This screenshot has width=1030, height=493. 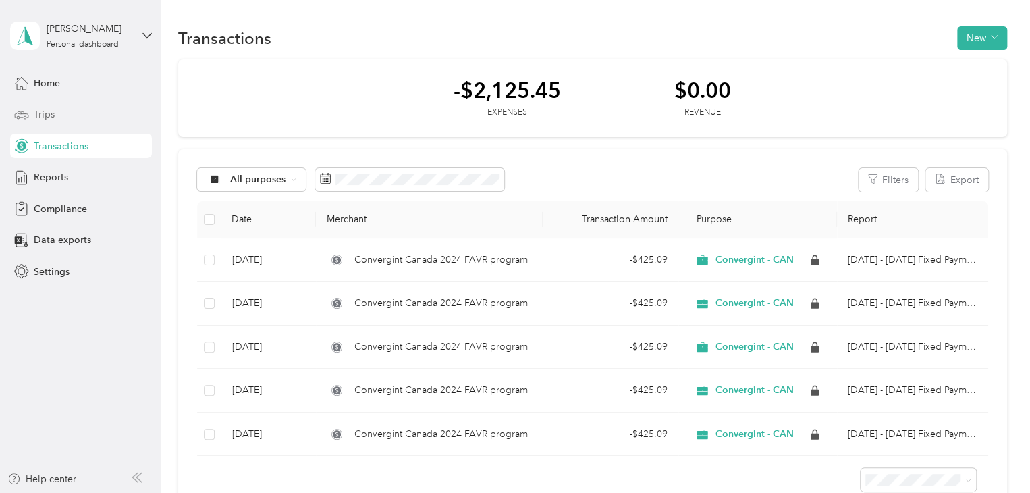 What do you see at coordinates (507, 113) in the screenshot?
I see `div: Expenses` at bounding box center [507, 113].